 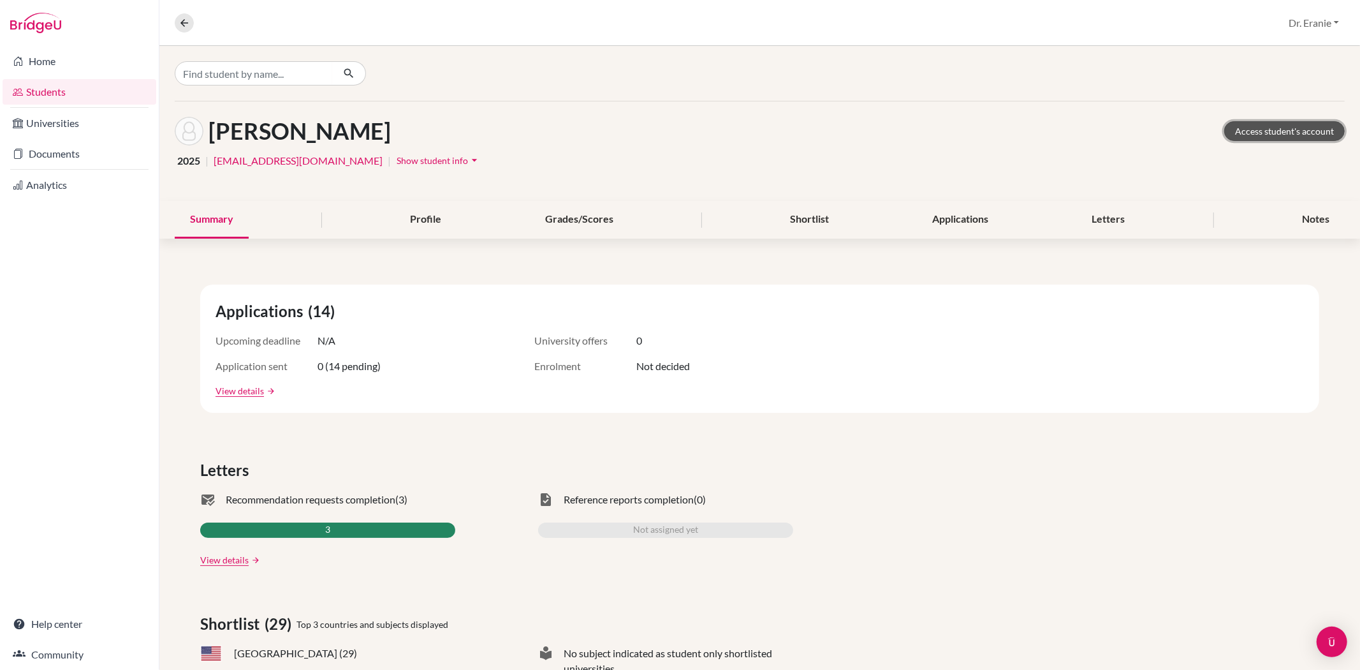 What do you see at coordinates (1332, 642) in the screenshot?
I see `div: Open Intercom Messenger` at bounding box center [1332, 642].